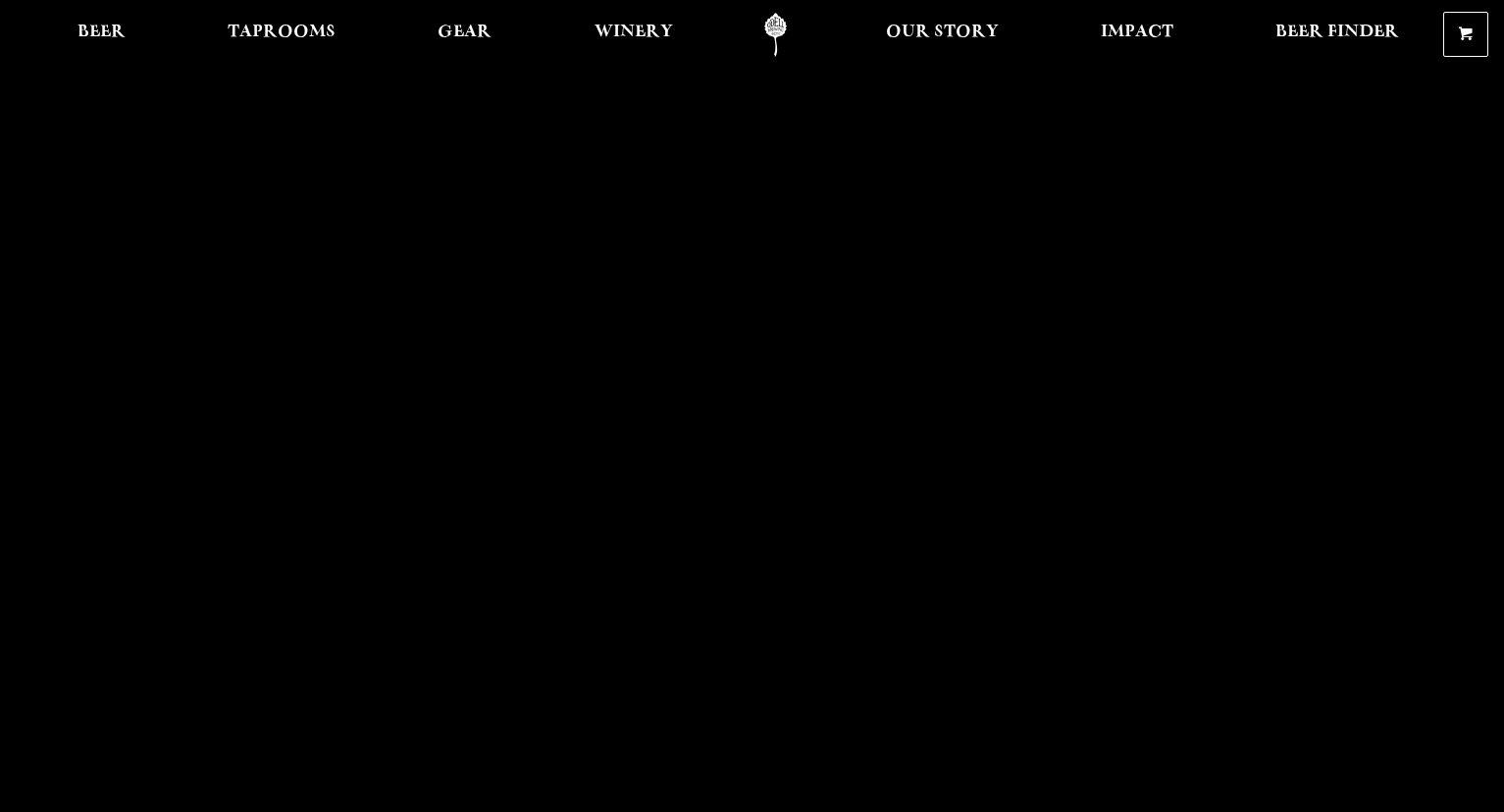  What do you see at coordinates (464, 33) in the screenshot?
I see `span: Gear` at bounding box center [464, 33].